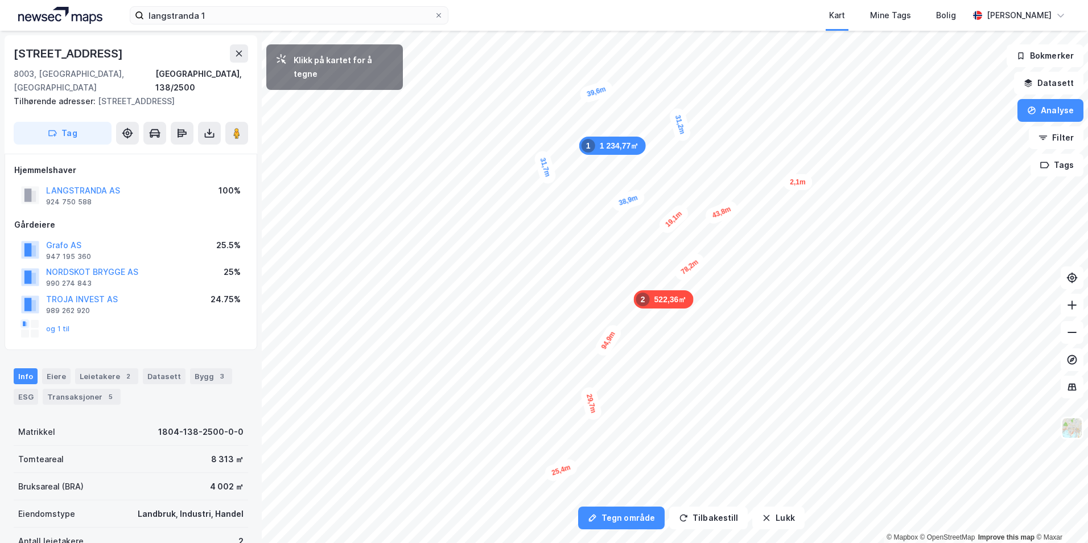 The image size is (1088, 543). I want to click on img: logo.a4113a55bc3d86da70a041830d287a7e.svg, so click(60, 15).